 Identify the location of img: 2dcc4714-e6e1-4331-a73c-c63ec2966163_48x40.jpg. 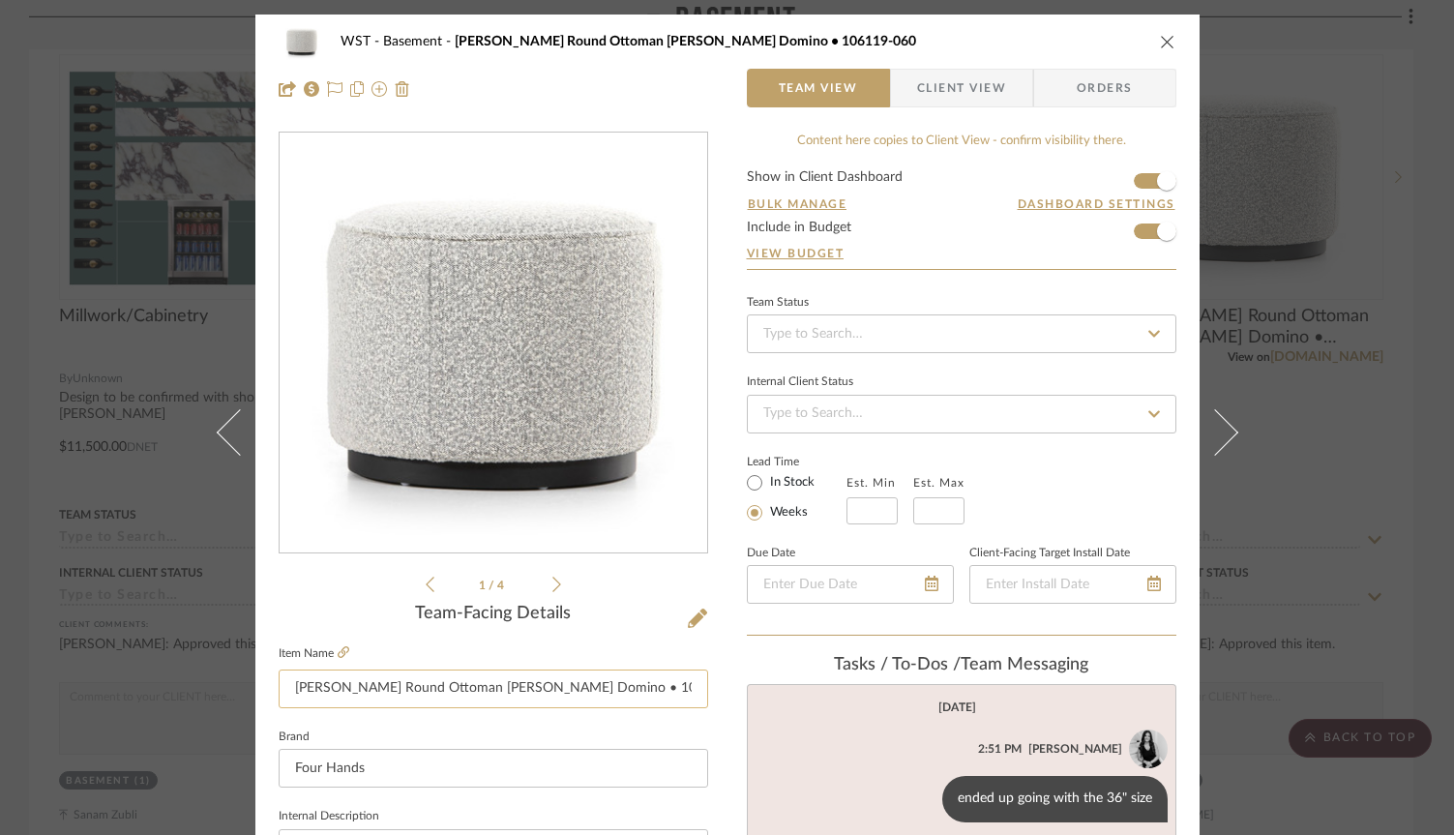
(302, 42).